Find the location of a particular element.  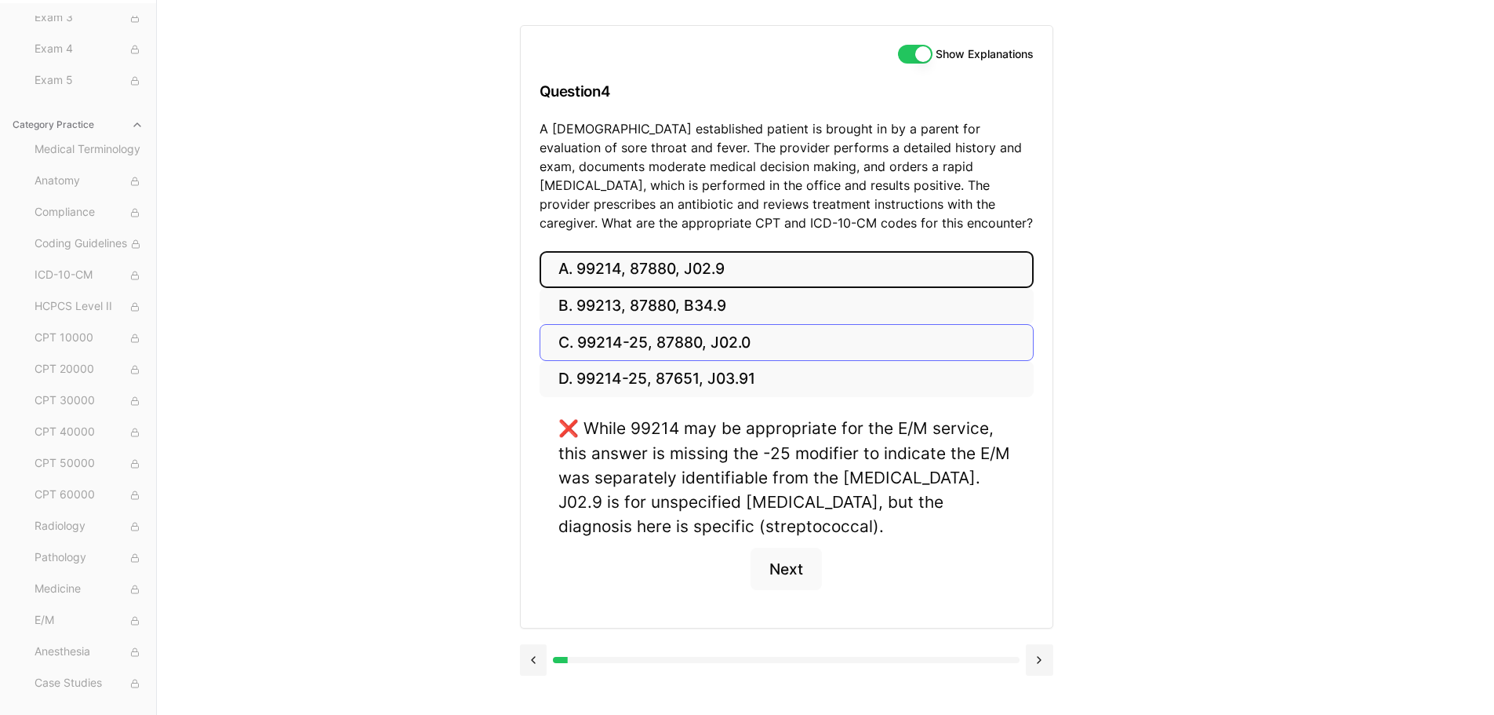

button: CPT 20000 is located at coordinates (89, 369).